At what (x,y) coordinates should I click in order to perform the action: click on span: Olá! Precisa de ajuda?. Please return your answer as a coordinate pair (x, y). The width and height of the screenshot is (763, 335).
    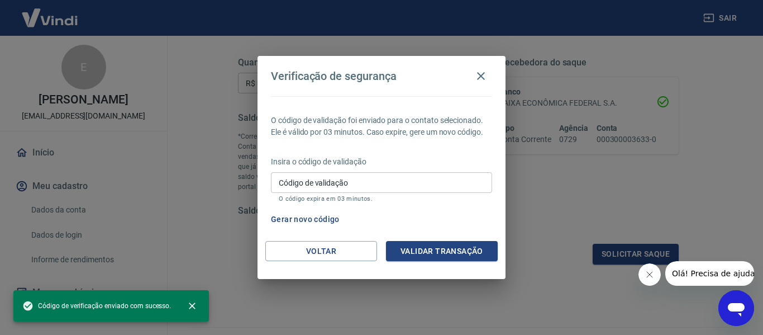
    Looking at the image, I should click on (50, 12).